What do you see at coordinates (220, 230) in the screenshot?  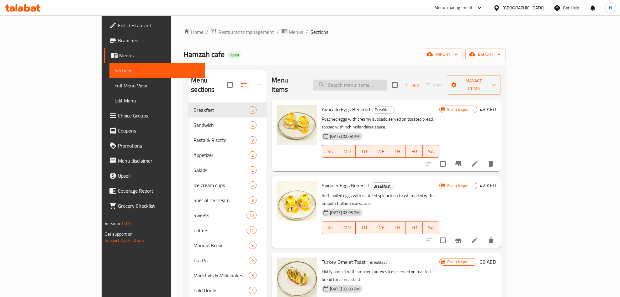 I see `div: Coffee` at bounding box center [220, 230].